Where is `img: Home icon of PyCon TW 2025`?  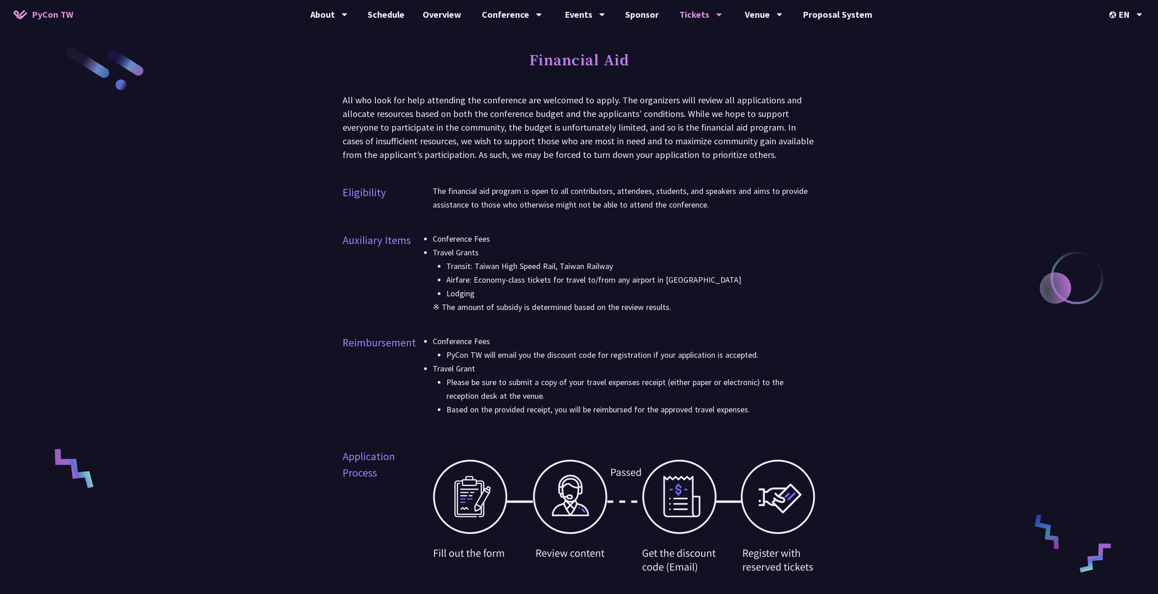
img: Home icon of PyCon TW 2025 is located at coordinates (20, 15).